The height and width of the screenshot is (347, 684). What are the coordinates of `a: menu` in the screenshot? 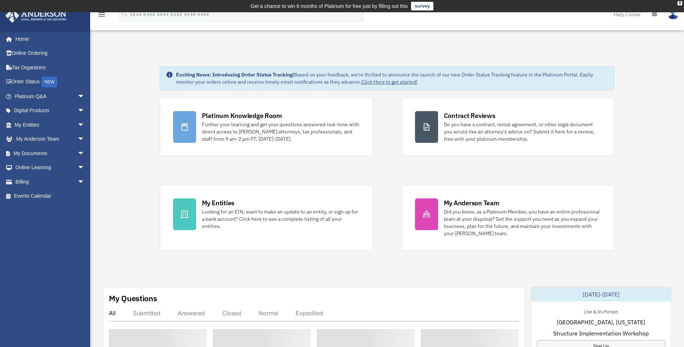 It's located at (102, 16).